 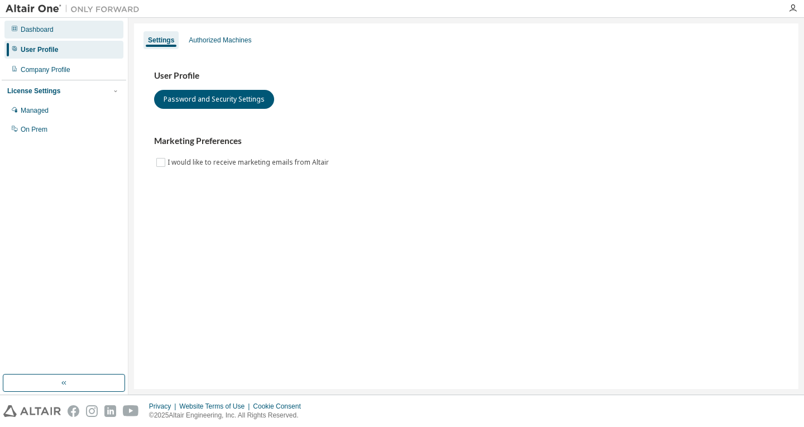 What do you see at coordinates (110, 411) in the screenshot?
I see `img: linkedin.svg` at bounding box center [110, 411].